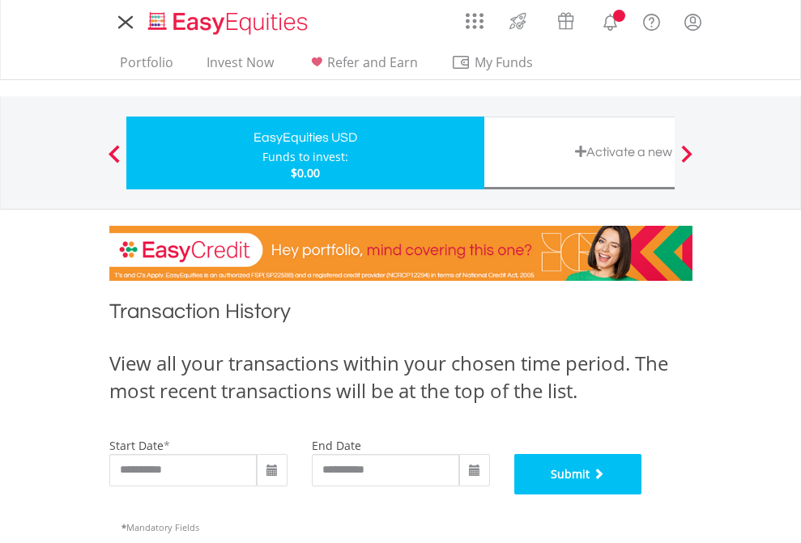 The image size is (801, 543). I want to click on div: View all your transactions within your chosen time period. The most recent transactions will be a..., so click(401, 377).